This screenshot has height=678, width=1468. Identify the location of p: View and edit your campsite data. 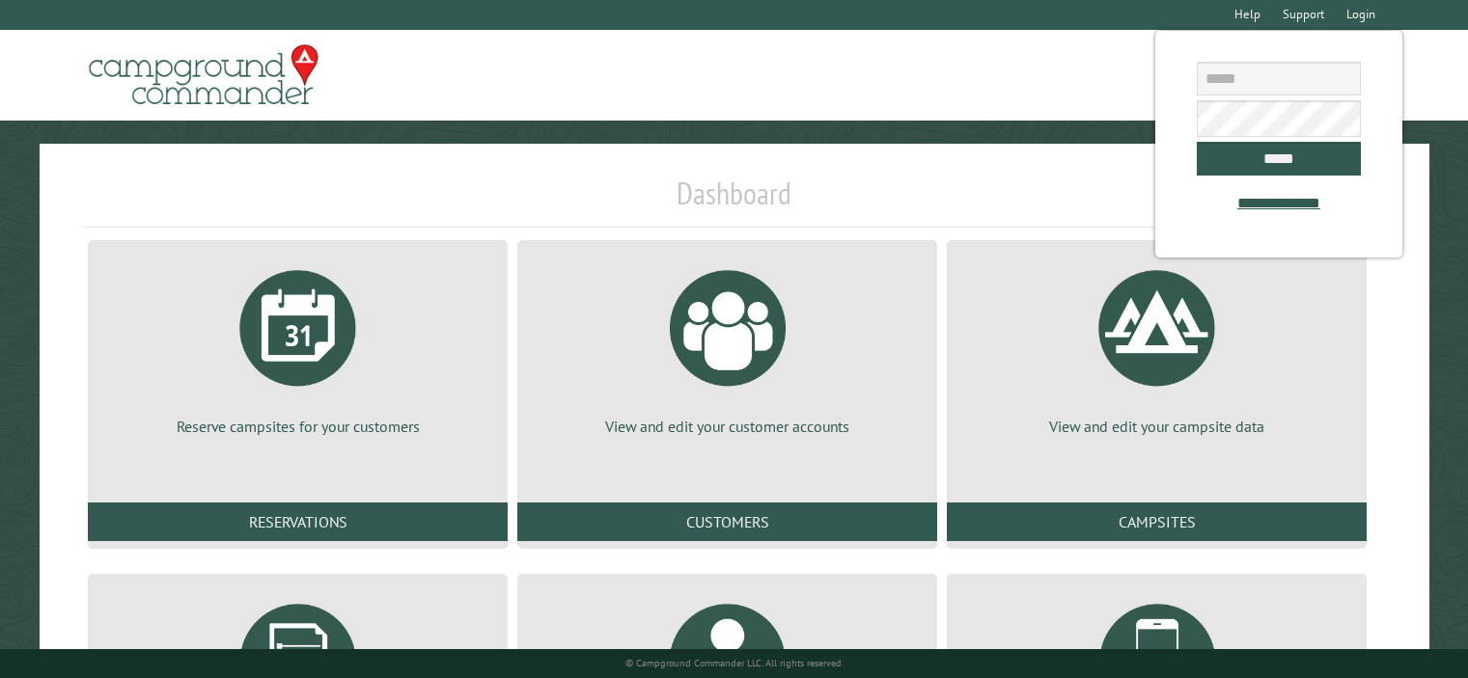
(1156, 426).